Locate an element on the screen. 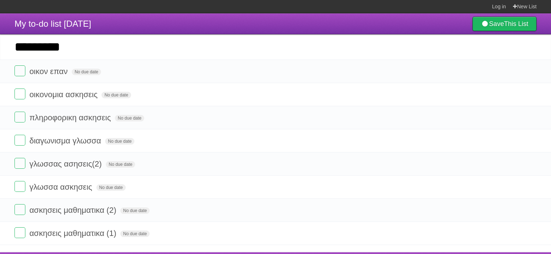  a: SaveThis List is located at coordinates (504, 24).